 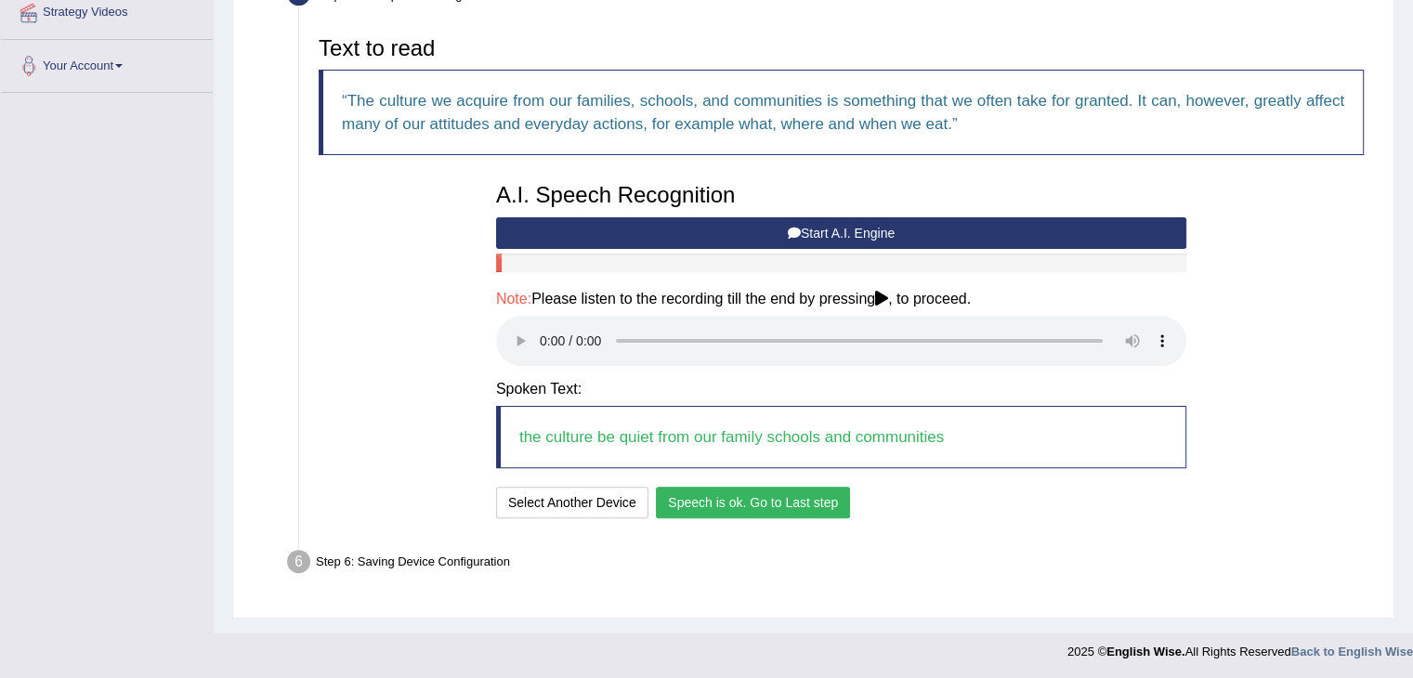 What do you see at coordinates (753, 503) in the screenshot?
I see `button: Speech is ok. Go to Last step` at bounding box center [753, 503].